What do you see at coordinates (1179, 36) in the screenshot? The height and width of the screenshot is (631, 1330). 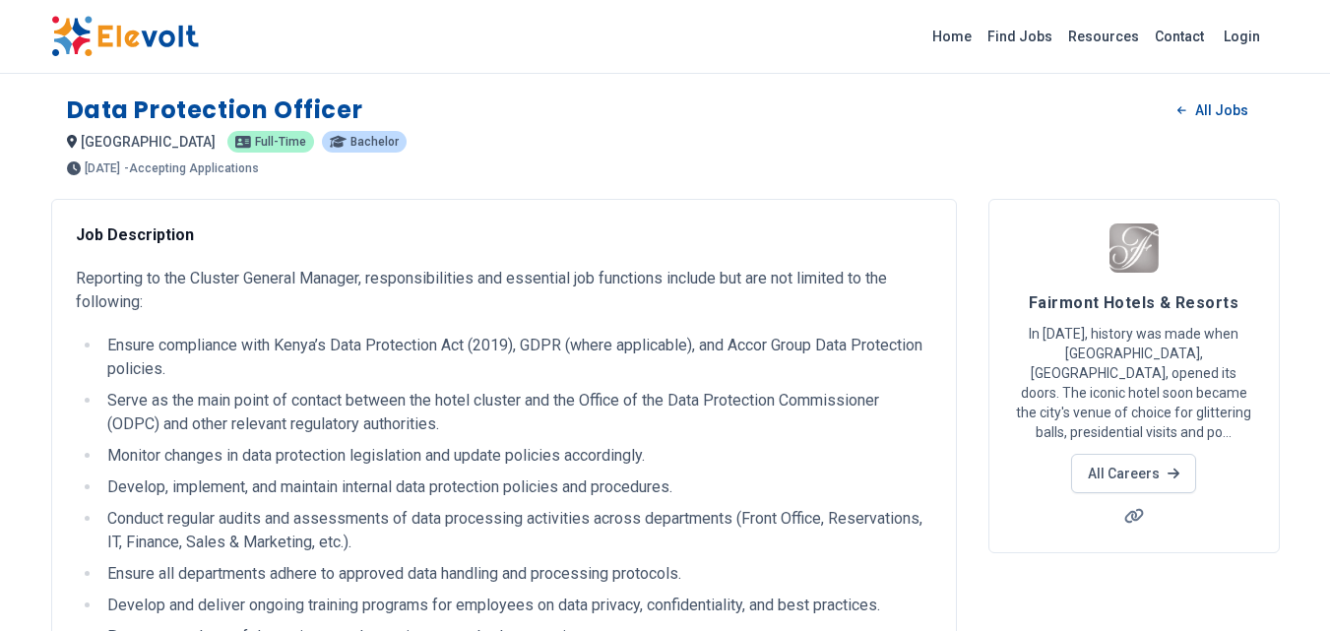 I see `a: Contact` at bounding box center [1179, 36].